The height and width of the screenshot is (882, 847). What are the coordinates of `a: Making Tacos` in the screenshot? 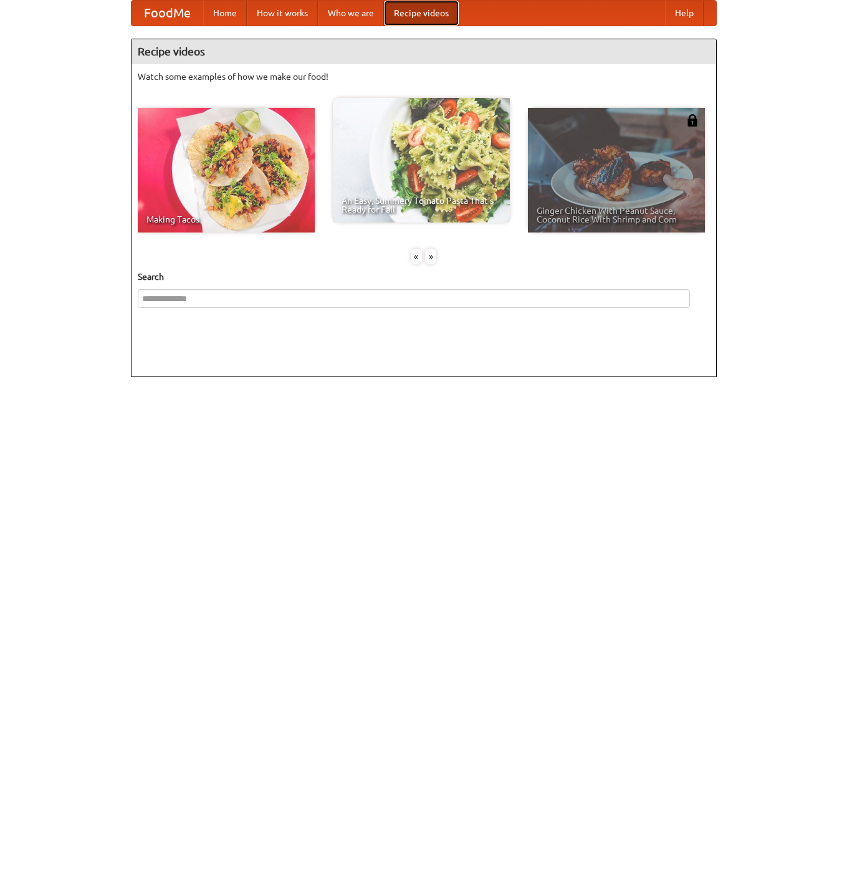 It's located at (226, 170).